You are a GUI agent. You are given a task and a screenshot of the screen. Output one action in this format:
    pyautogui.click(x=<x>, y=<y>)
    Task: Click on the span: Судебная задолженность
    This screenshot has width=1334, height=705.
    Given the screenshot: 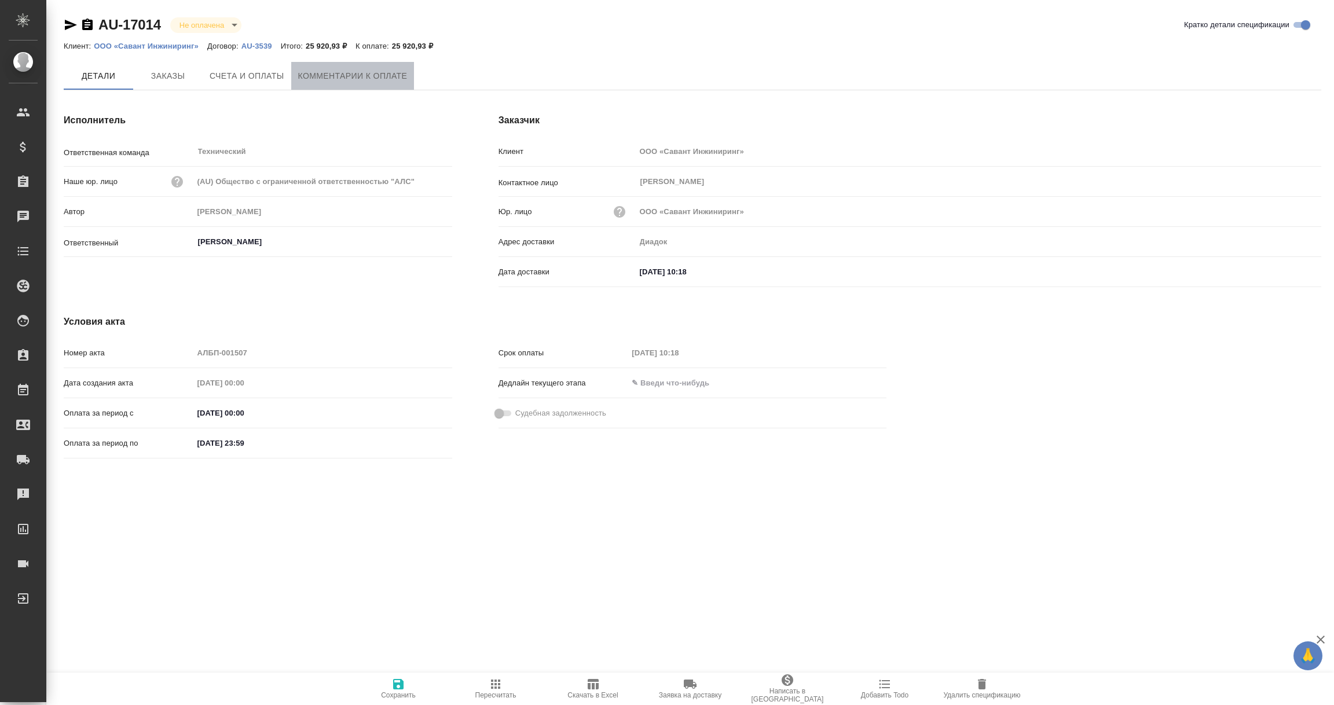 What is the action you would take?
    pyautogui.click(x=561, y=414)
    